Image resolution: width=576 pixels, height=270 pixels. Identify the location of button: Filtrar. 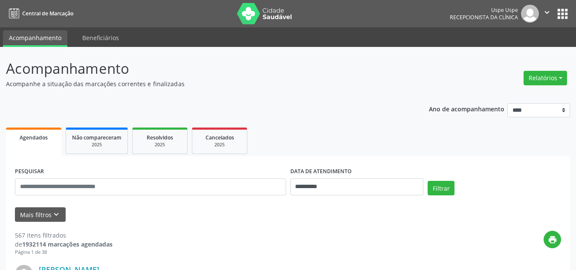
(441, 188).